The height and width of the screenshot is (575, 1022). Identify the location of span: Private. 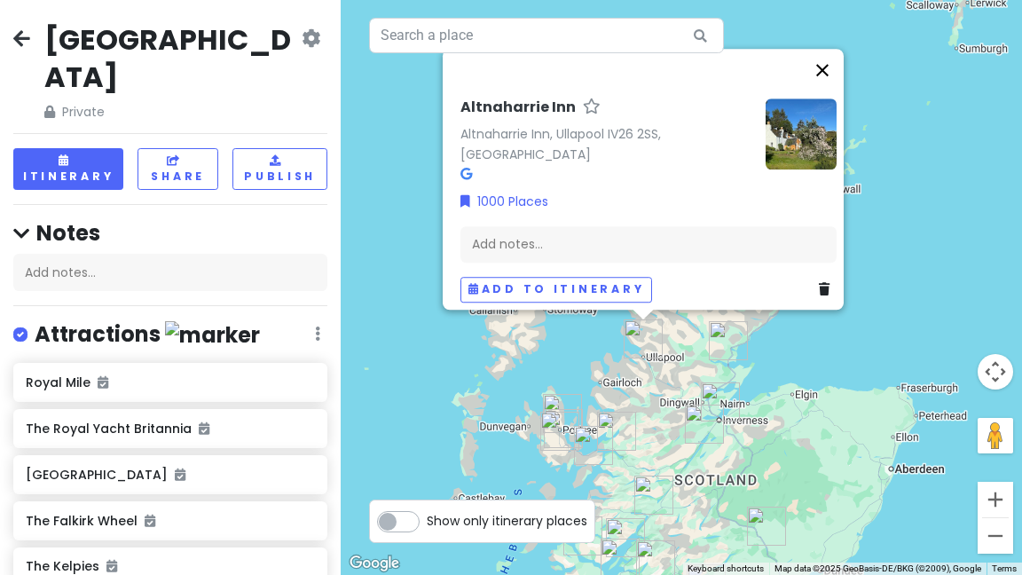
(171, 112).